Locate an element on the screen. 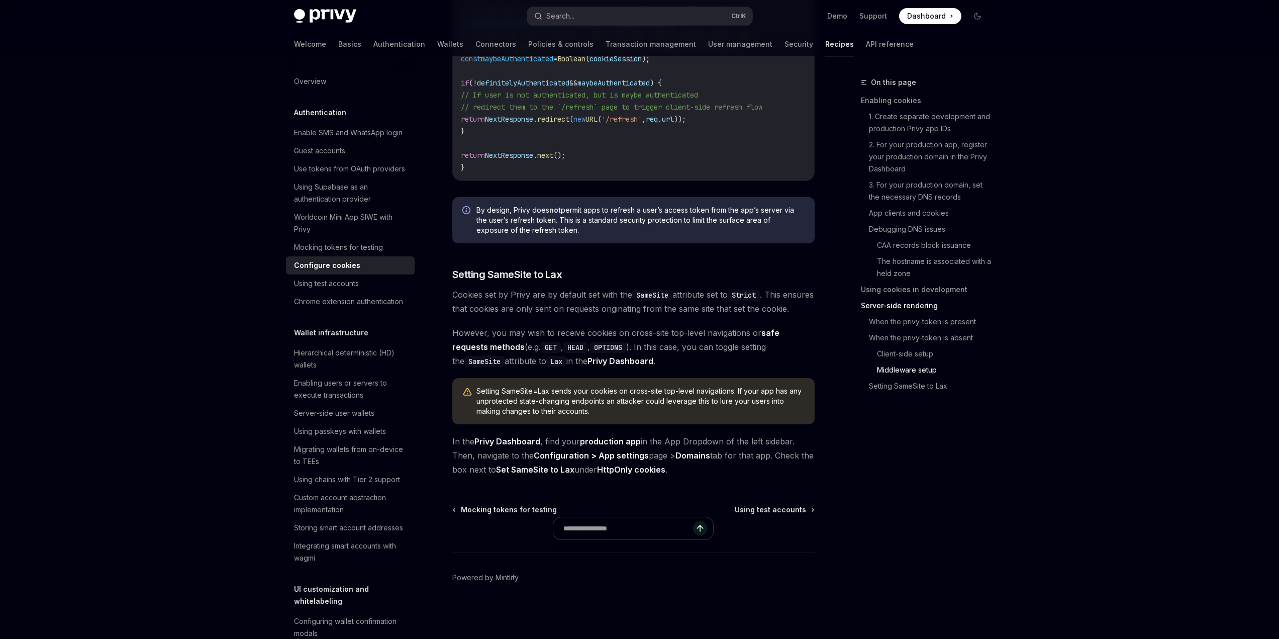 The height and width of the screenshot is (639, 1279). a: API reference is located at coordinates (889, 44).